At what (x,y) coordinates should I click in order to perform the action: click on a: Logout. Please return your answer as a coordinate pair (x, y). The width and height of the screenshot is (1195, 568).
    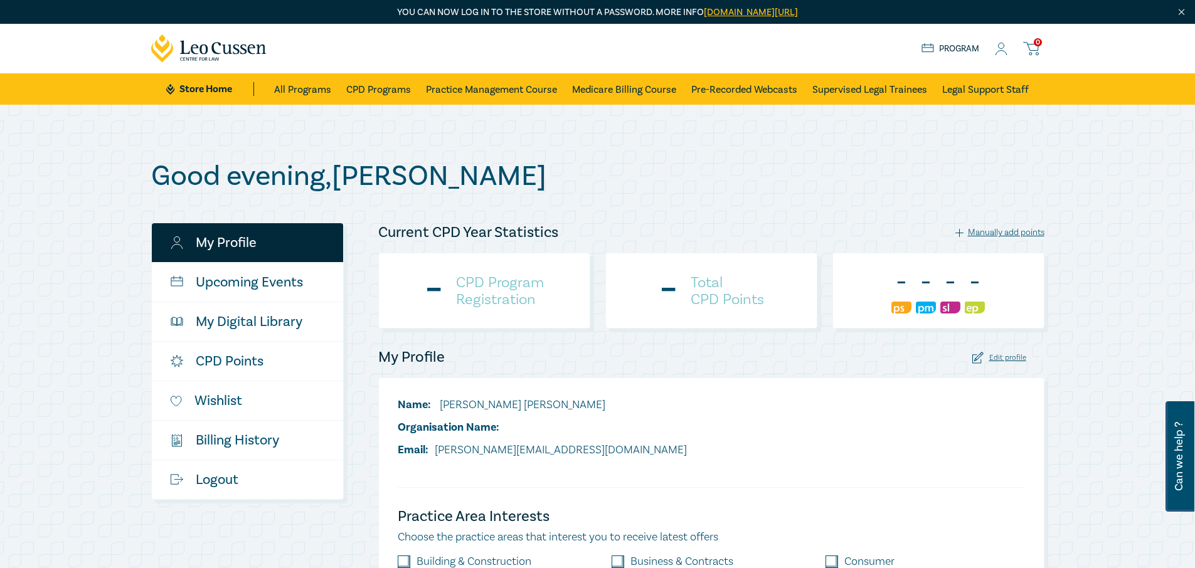
    Looking at the image, I should click on (247, 480).